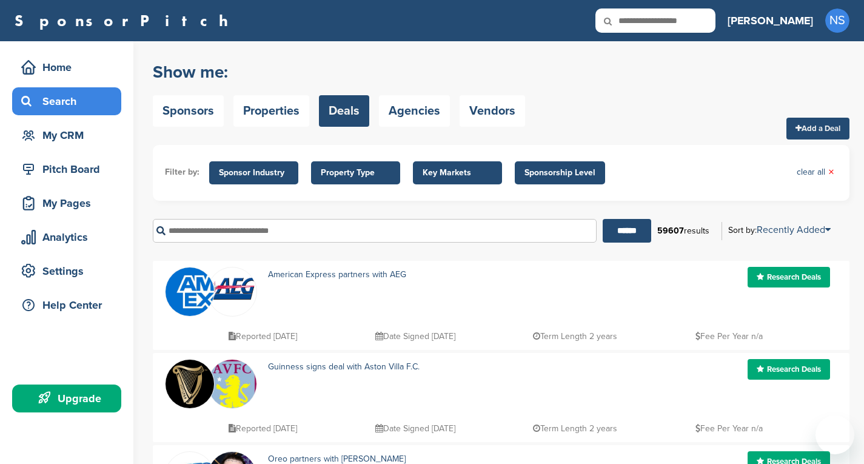  I want to click on a: Home, so click(67, 67).